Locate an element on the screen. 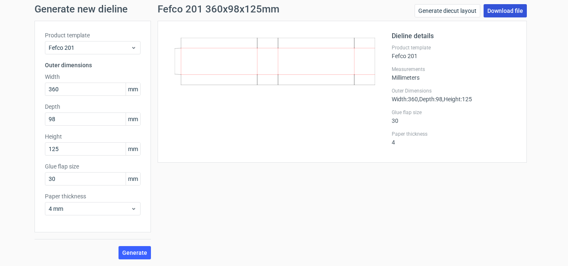 The width and height of the screenshot is (568, 266). span: , Depth : 98 is located at coordinates (430, 99).